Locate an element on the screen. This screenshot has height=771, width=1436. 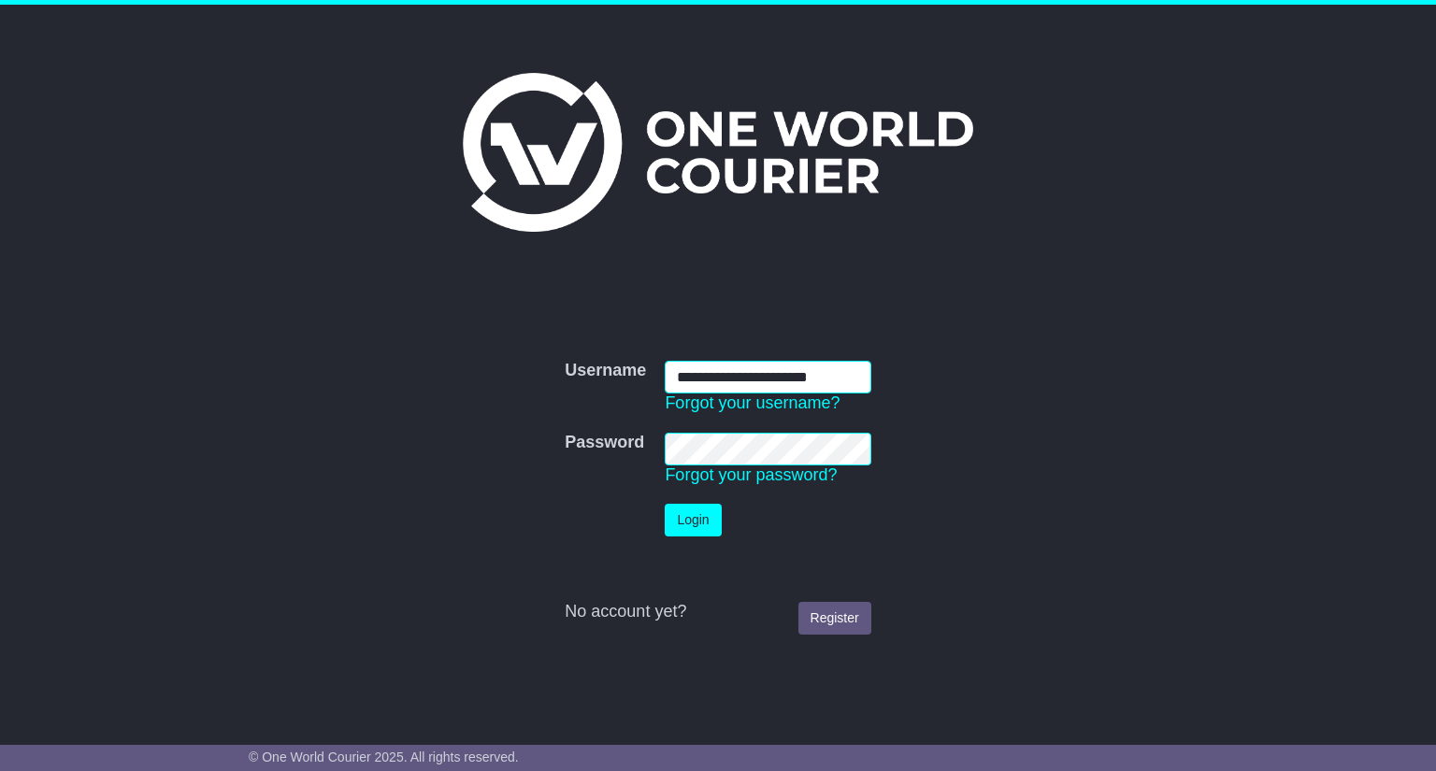
button: Login is located at coordinates (693, 520).